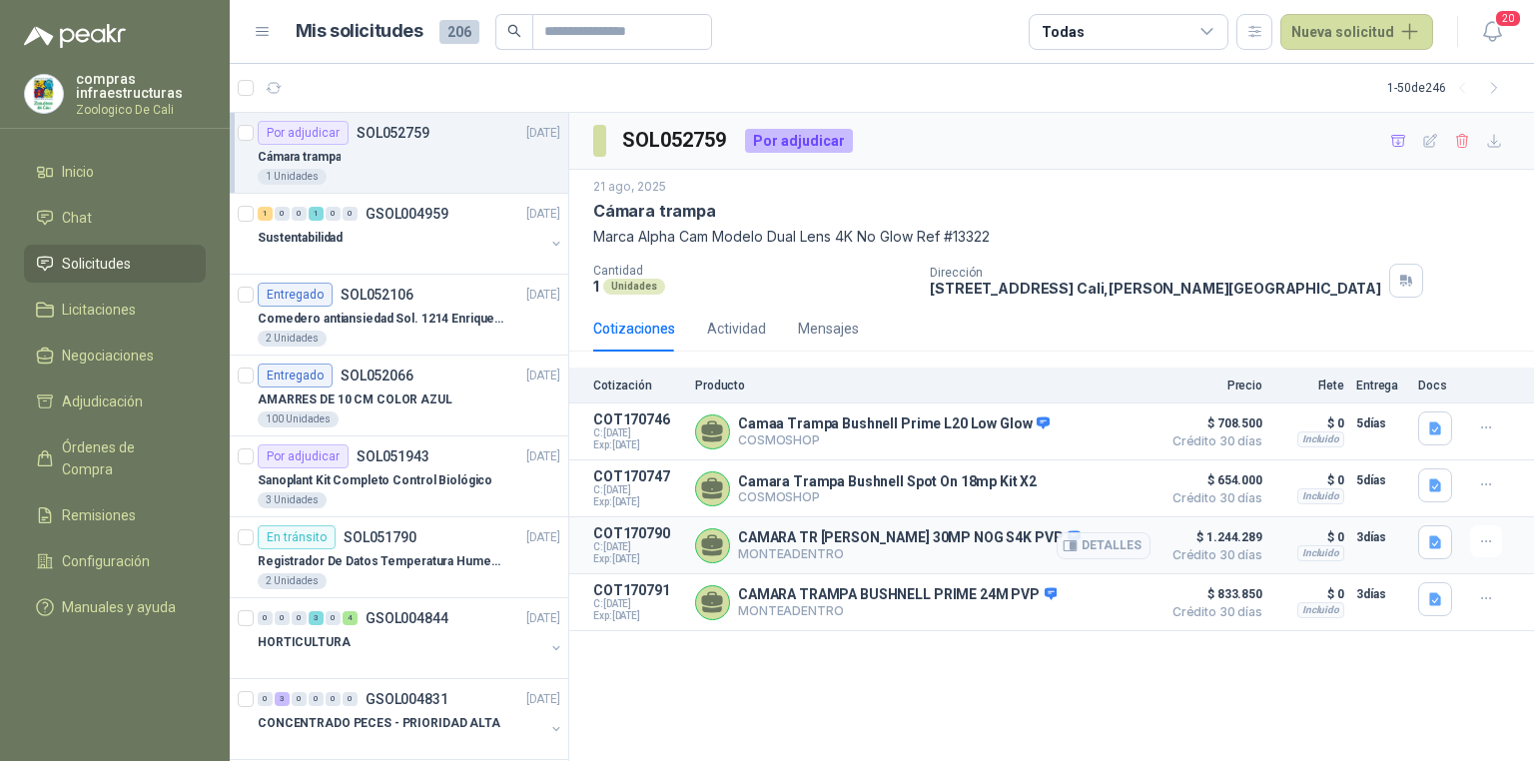  I want to click on p: COT170746, so click(638, 420).